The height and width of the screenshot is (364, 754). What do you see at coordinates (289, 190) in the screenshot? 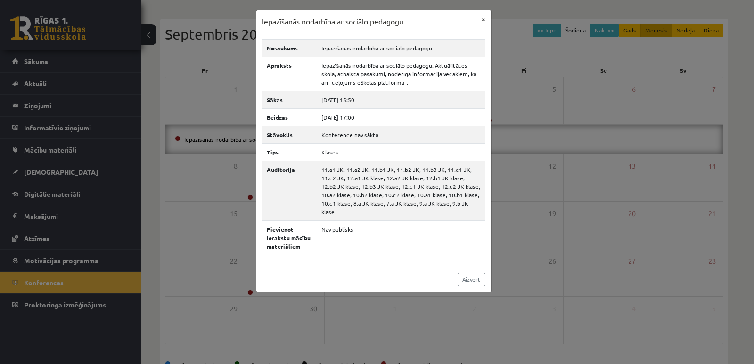
I see `th: Auditorija` at bounding box center [289, 190].